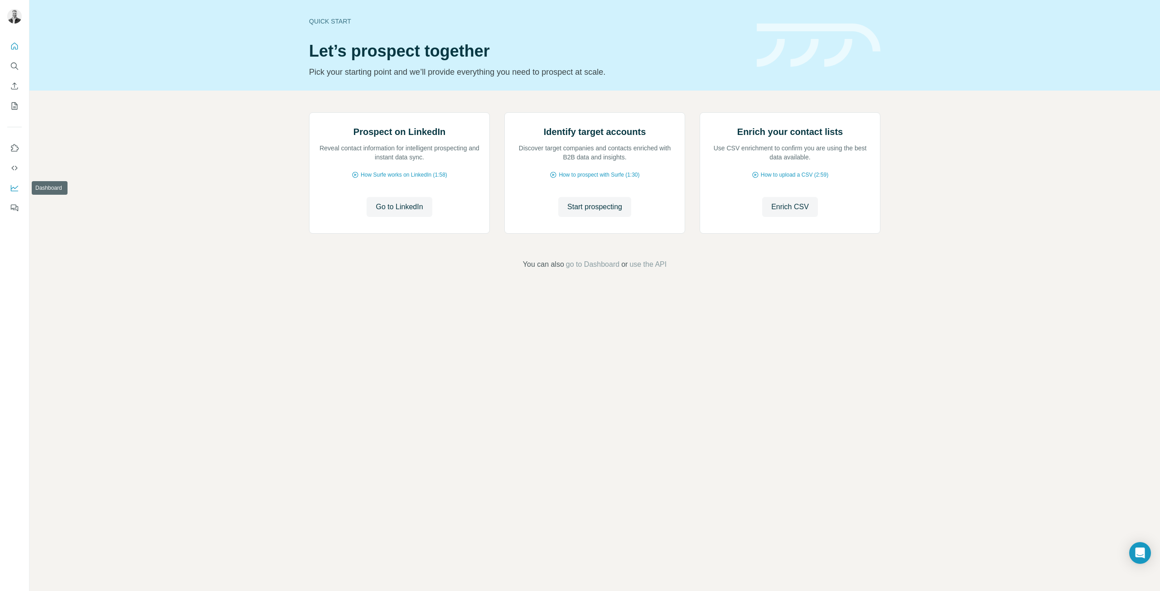 This screenshot has height=591, width=1160. What do you see at coordinates (399, 153) in the screenshot?
I see `p: Reveal contact information for intelligent prospecting and instant data sync.` at bounding box center [399, 153].